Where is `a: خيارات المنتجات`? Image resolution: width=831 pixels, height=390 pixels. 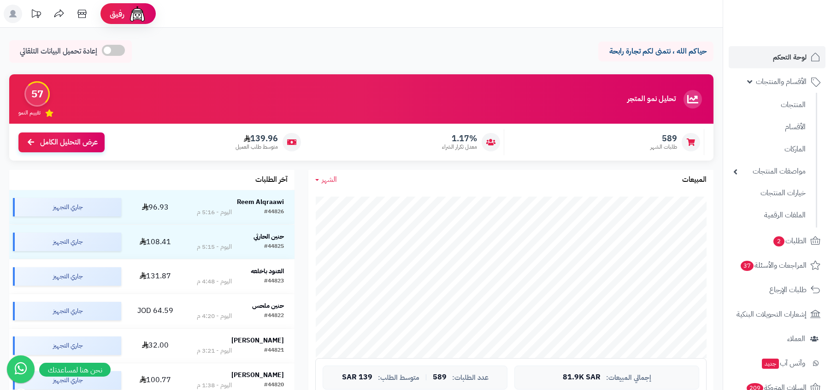
a: خيارات المنتجات is located at coordinates (769, 193).